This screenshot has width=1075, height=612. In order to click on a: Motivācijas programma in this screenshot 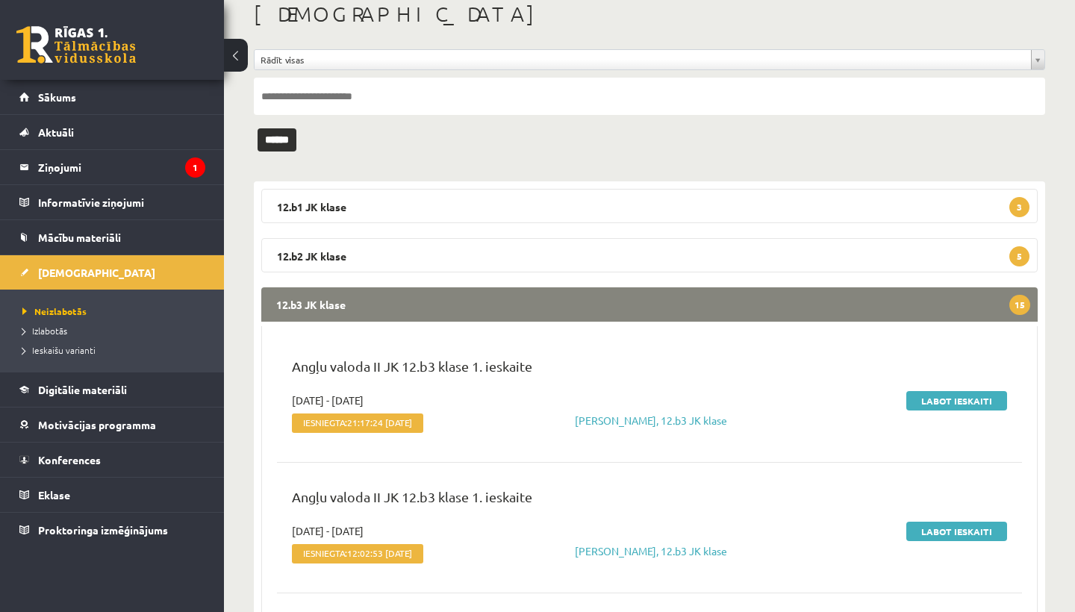, I will do `click(112, 425)`.